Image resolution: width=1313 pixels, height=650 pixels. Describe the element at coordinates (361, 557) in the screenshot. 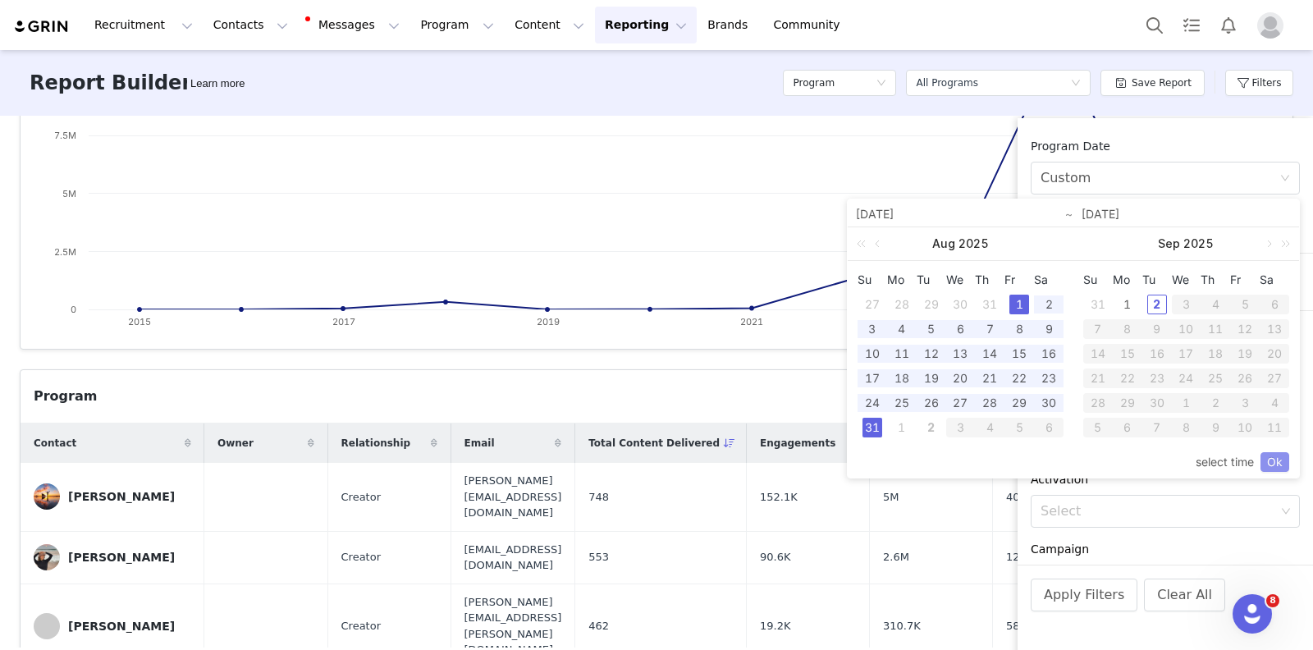

I see `span: Creator` at that location.